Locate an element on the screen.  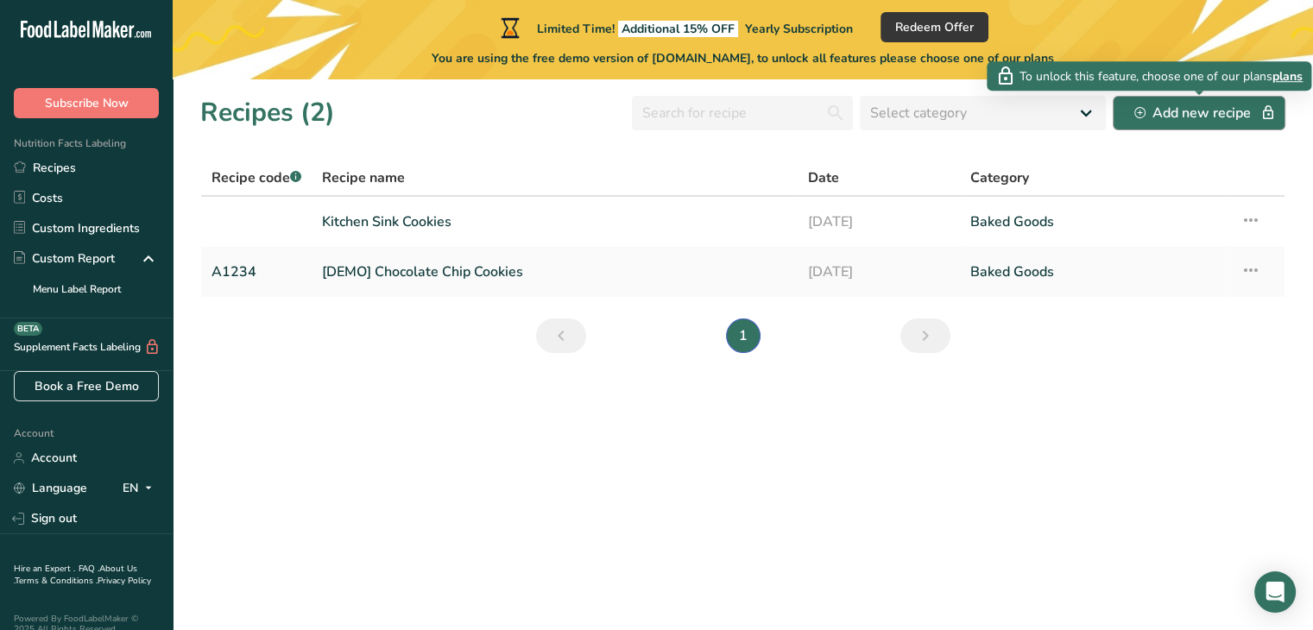
a: Privacy Policy is located at coordinates (124, 581).